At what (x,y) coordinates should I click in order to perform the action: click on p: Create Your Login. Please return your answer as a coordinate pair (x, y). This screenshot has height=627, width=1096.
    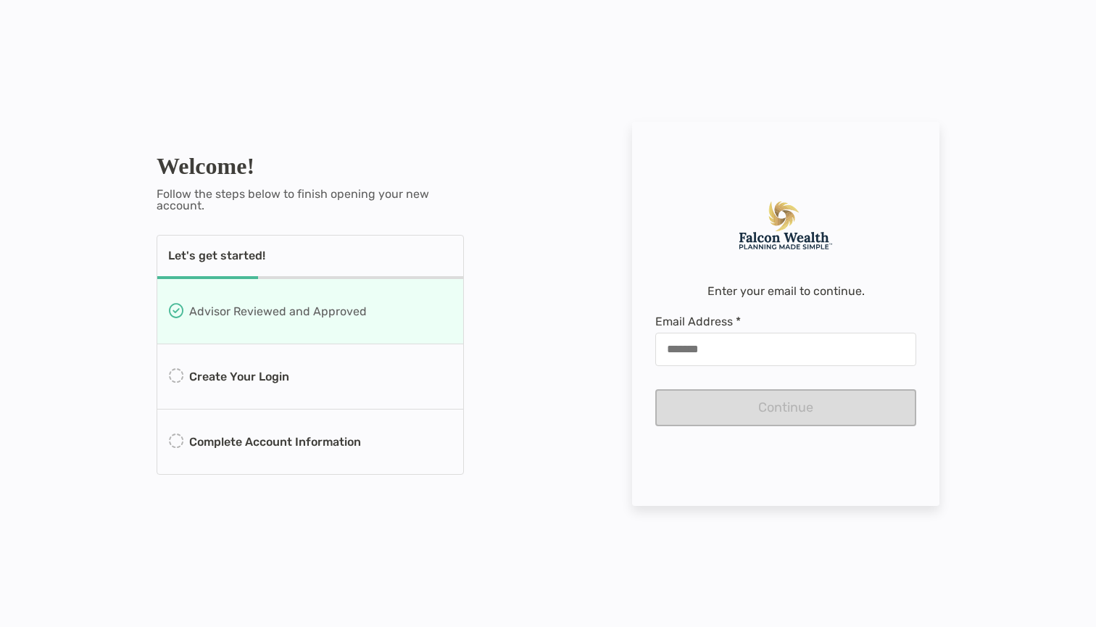
    Looking at the image, I should click on (239, 376).